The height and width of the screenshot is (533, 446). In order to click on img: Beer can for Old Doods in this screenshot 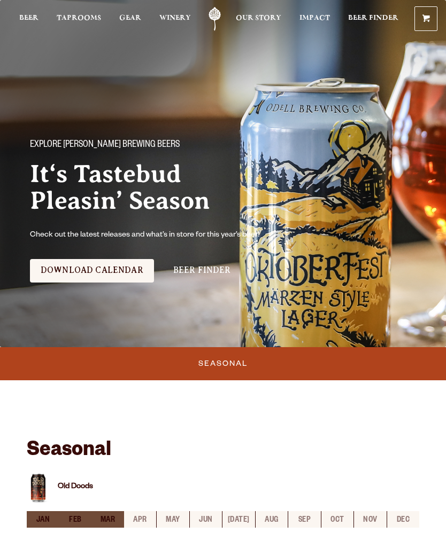, I will do `click(38, 488)`.